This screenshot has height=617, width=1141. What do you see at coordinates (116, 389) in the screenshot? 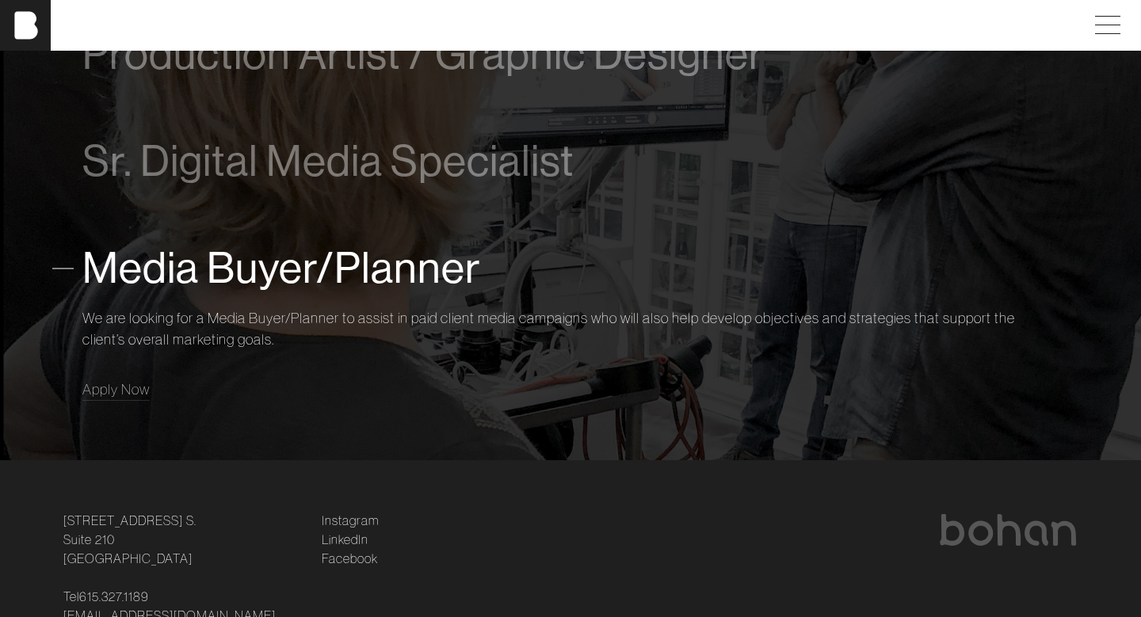
I see `span: Apply Now` at bounding box center [116, 389].